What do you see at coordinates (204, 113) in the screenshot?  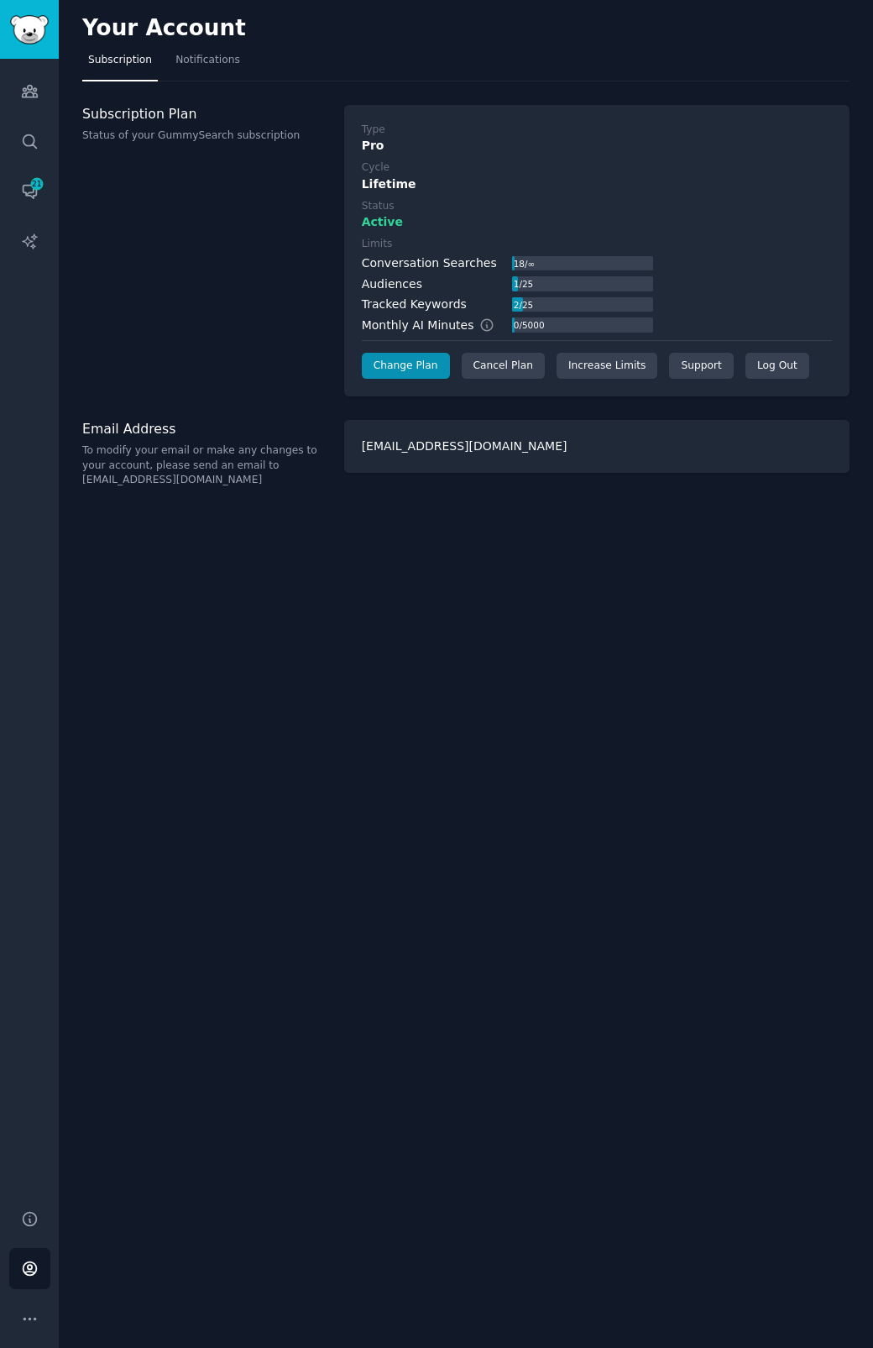 I see `h3: Subscription Plan` at bounding box center [204, 113].